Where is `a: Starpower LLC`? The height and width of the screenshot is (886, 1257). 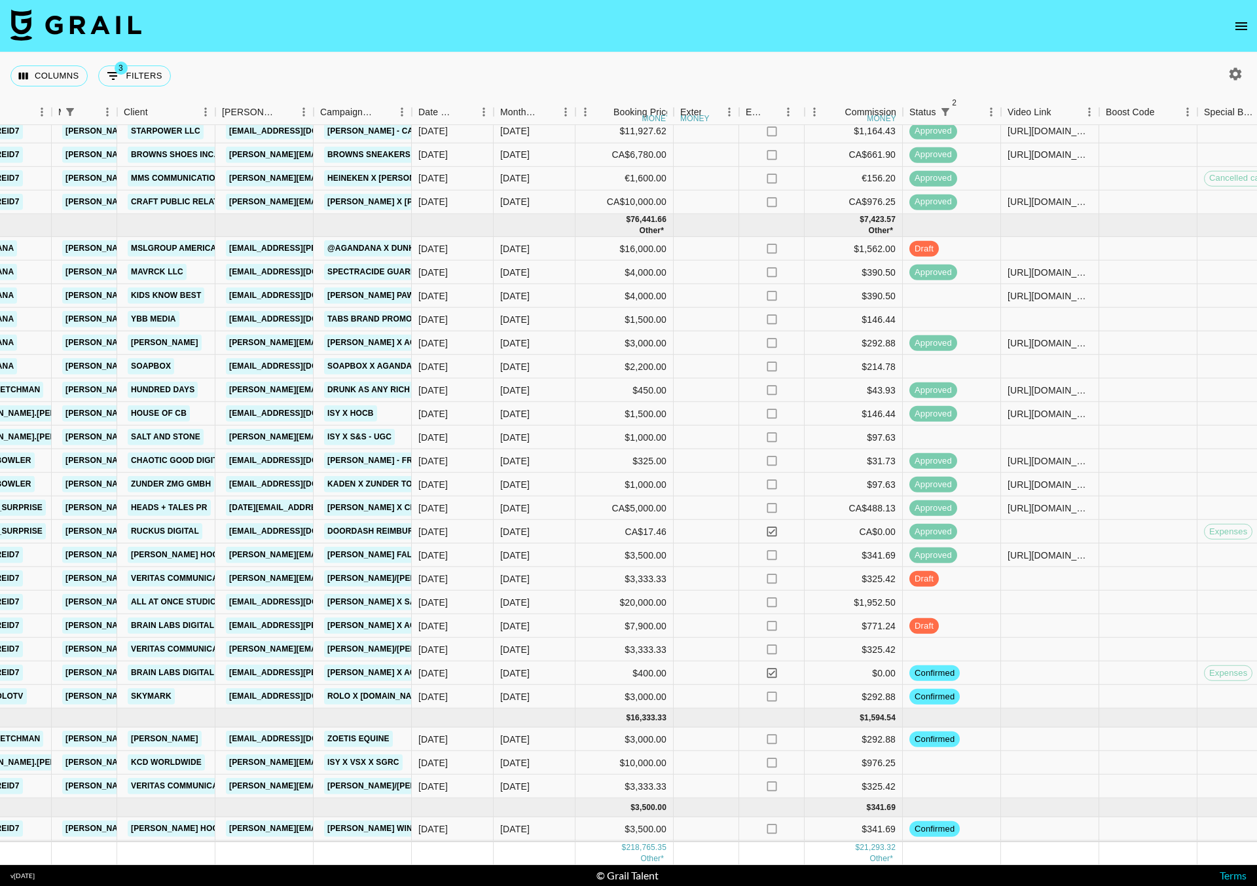
a: Starpower LLC is located at coordinates (166, 131).